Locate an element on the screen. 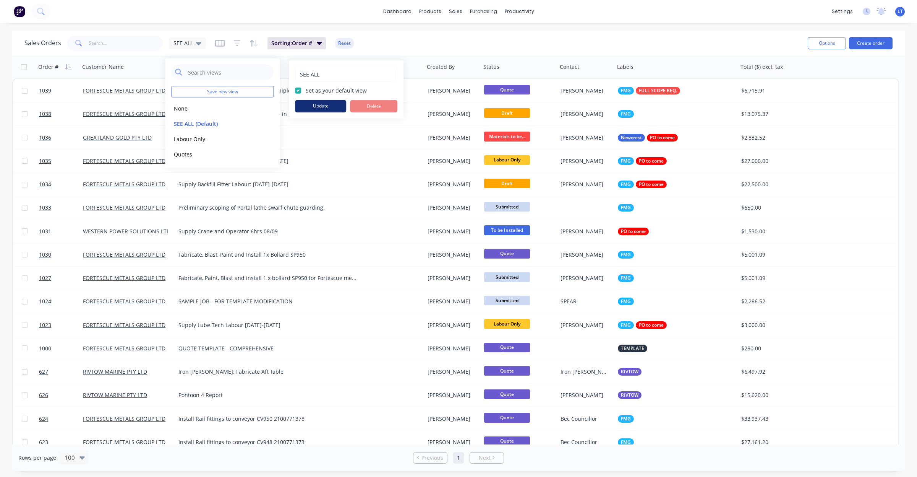 This screenshot has width=917, height=477. a: Previous page is located at coordinates (430, 457).